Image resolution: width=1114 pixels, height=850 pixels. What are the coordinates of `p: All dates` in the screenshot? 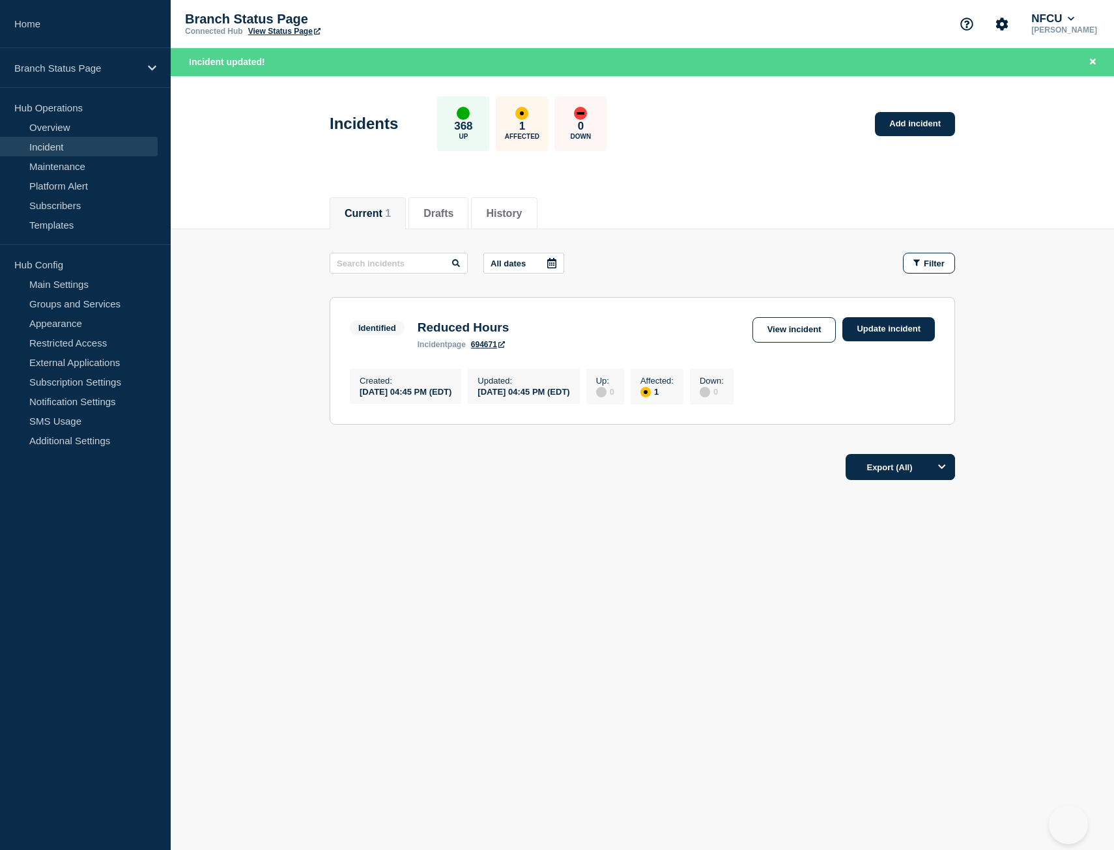 It's located at (508, 263).